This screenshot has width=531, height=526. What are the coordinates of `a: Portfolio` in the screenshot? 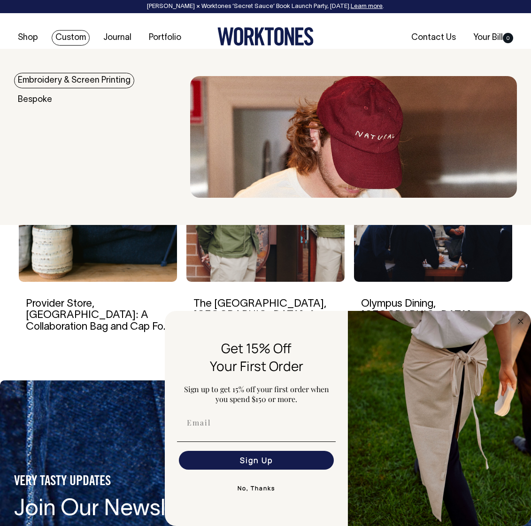 It's located at (165, 38).